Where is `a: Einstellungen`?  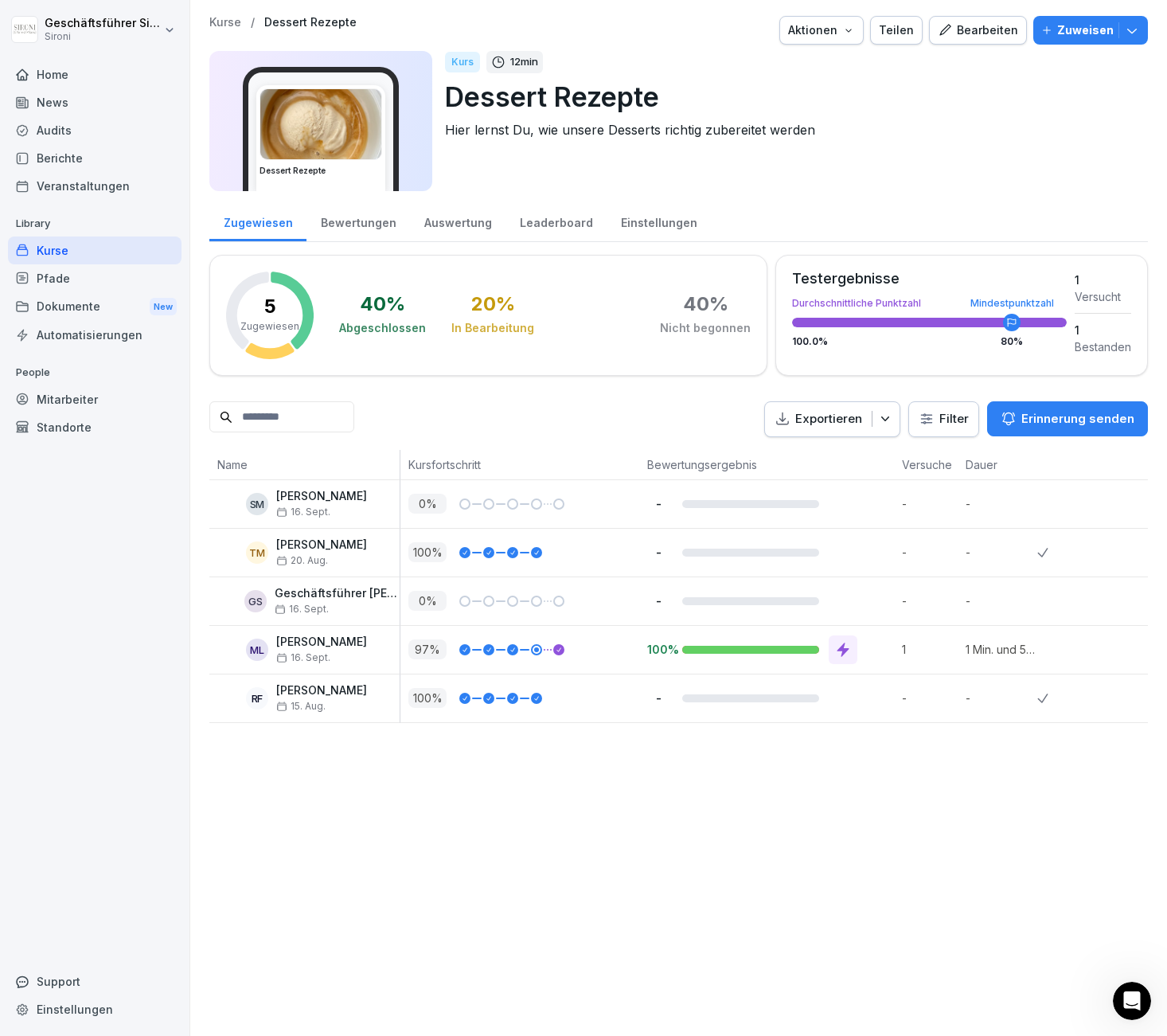
a: Einstellungen is located at coordinates (95, 1009).